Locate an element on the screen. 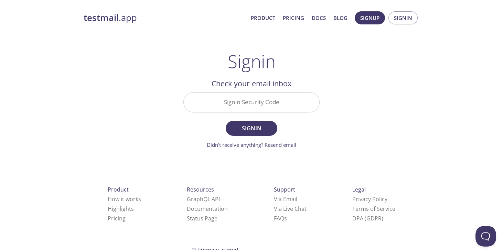 This screenshot has width=503, height=250. a: Product is located at coordinates (263, 18).